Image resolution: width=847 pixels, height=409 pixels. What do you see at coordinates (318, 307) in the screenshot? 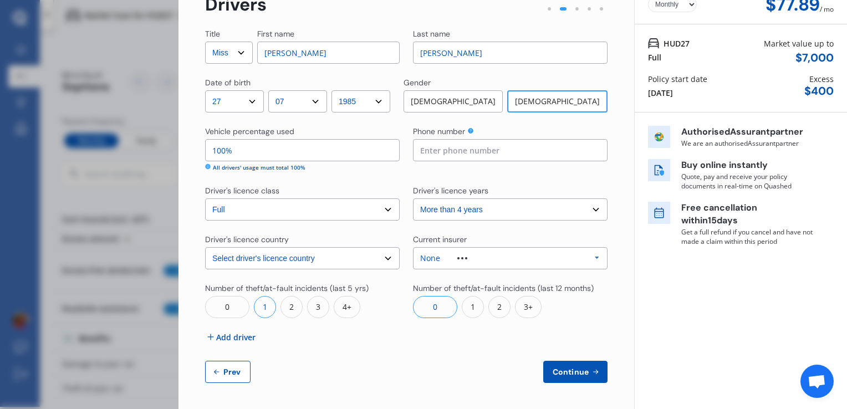
I see `div: 3` at bounding box center [318, 307].